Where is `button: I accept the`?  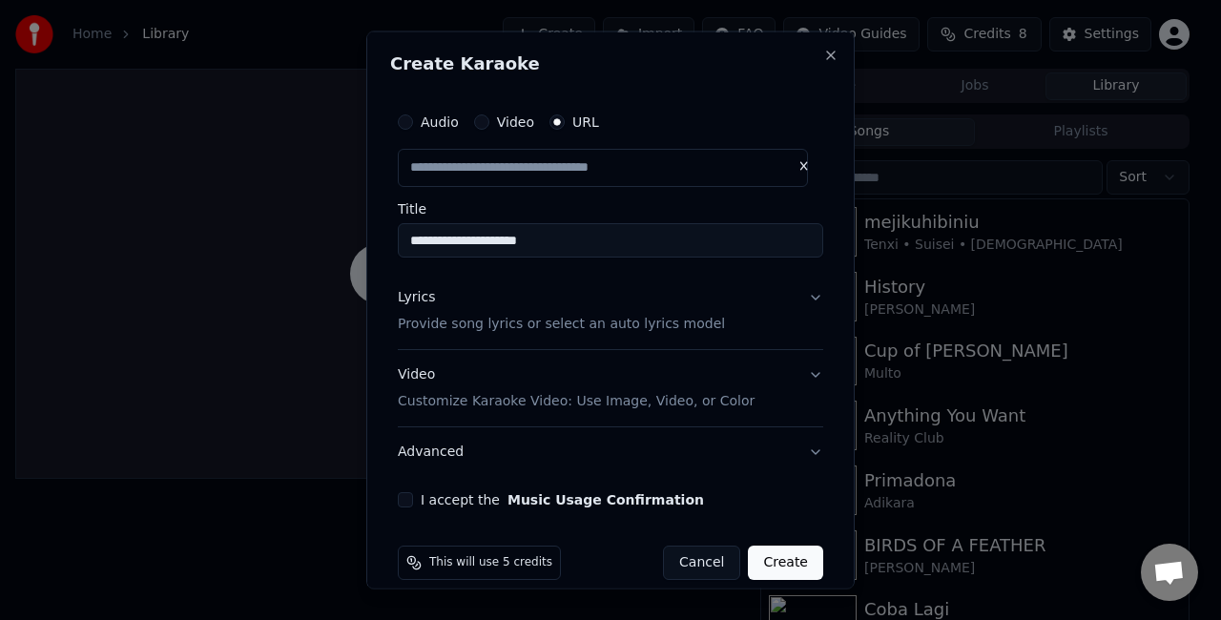 button: I accept the is located at coordinates (606, 499).